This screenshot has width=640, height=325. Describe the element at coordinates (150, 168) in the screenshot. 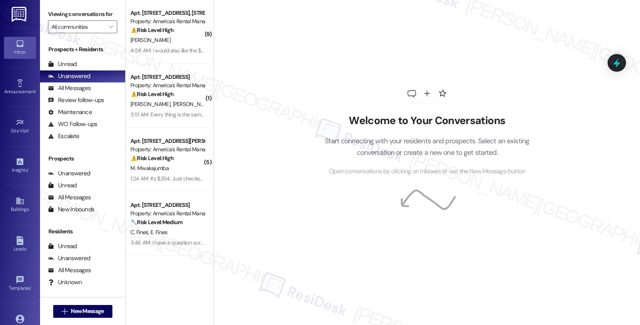

I see `span: M. Mwakajumba` at that location.